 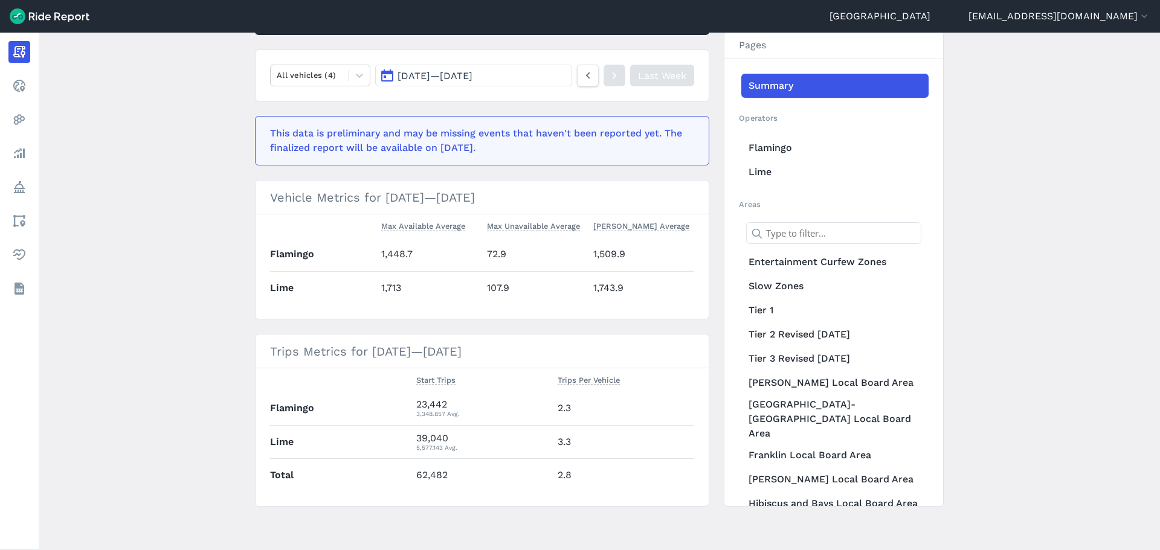 I want to click on td: 107.9, so click(x=535, y=288).